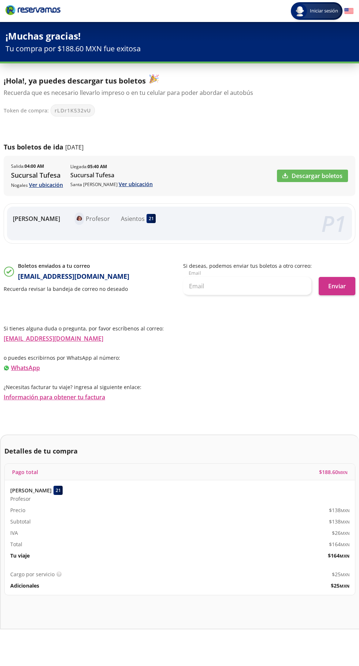  Describe the element at coordinates (349, 11) in the screenshot. I see `button: English` at that location.